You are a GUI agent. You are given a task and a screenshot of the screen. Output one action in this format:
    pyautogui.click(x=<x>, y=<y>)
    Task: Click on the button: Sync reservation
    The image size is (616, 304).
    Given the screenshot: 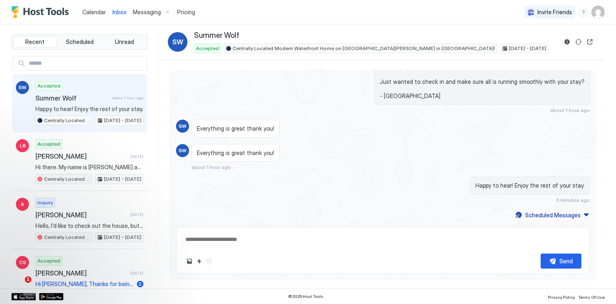 What is the action you would take?
    pyautogui.click(x=579, y=42)
    